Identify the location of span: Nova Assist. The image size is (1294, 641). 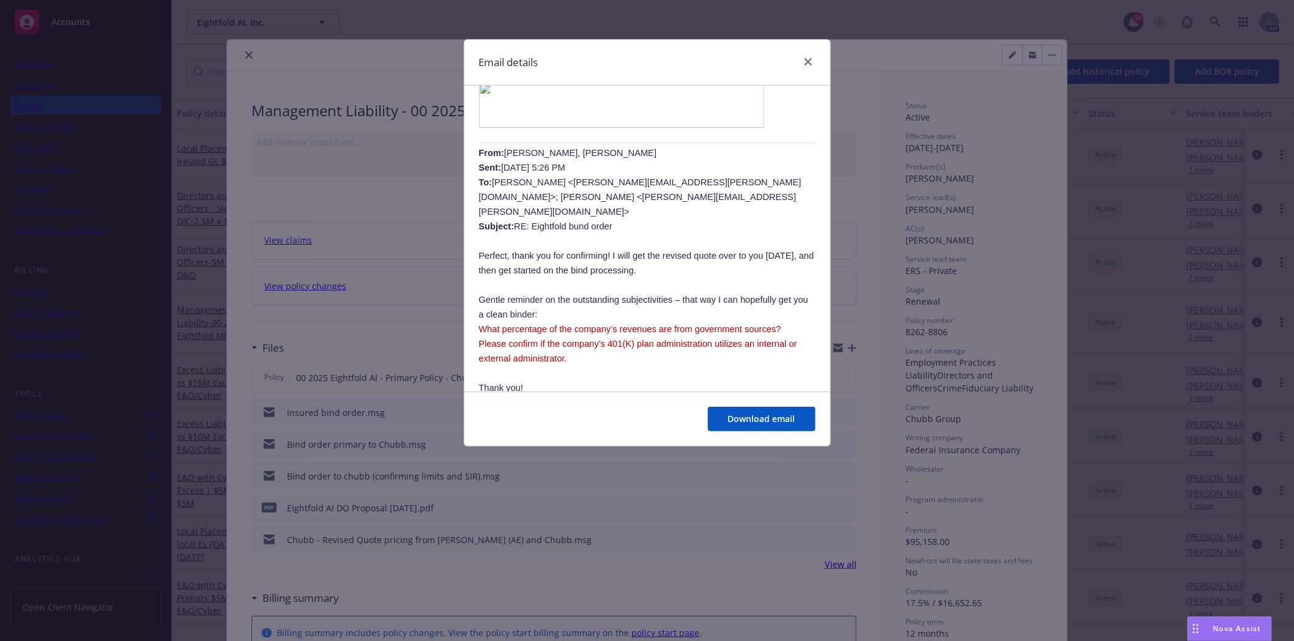
(1237, 628).